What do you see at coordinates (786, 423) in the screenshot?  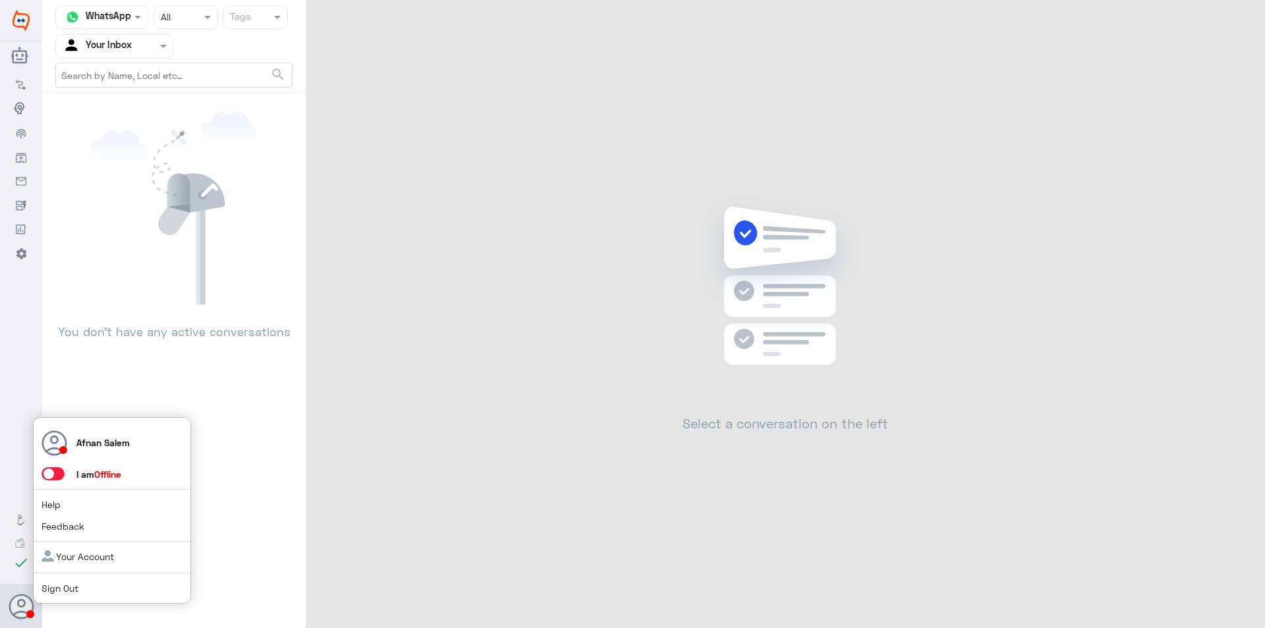 I see `h2: Select a conversation on the left` at bounding box center [786, 423].